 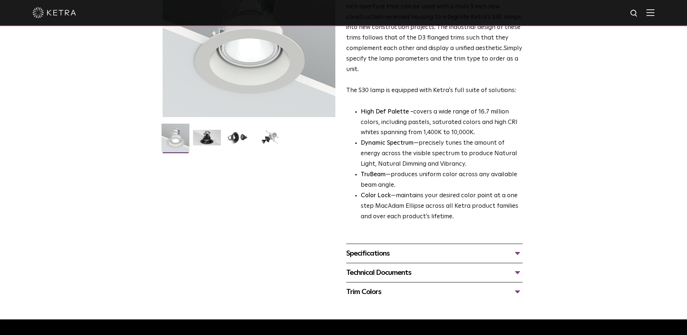 What do you see at coordinates (442, 122) in the screenshot?
I see `p: covers a wide range of 16.7 million colors, including pastels, saturated colors and high CRI whit...` at bounding box center [442, 122].